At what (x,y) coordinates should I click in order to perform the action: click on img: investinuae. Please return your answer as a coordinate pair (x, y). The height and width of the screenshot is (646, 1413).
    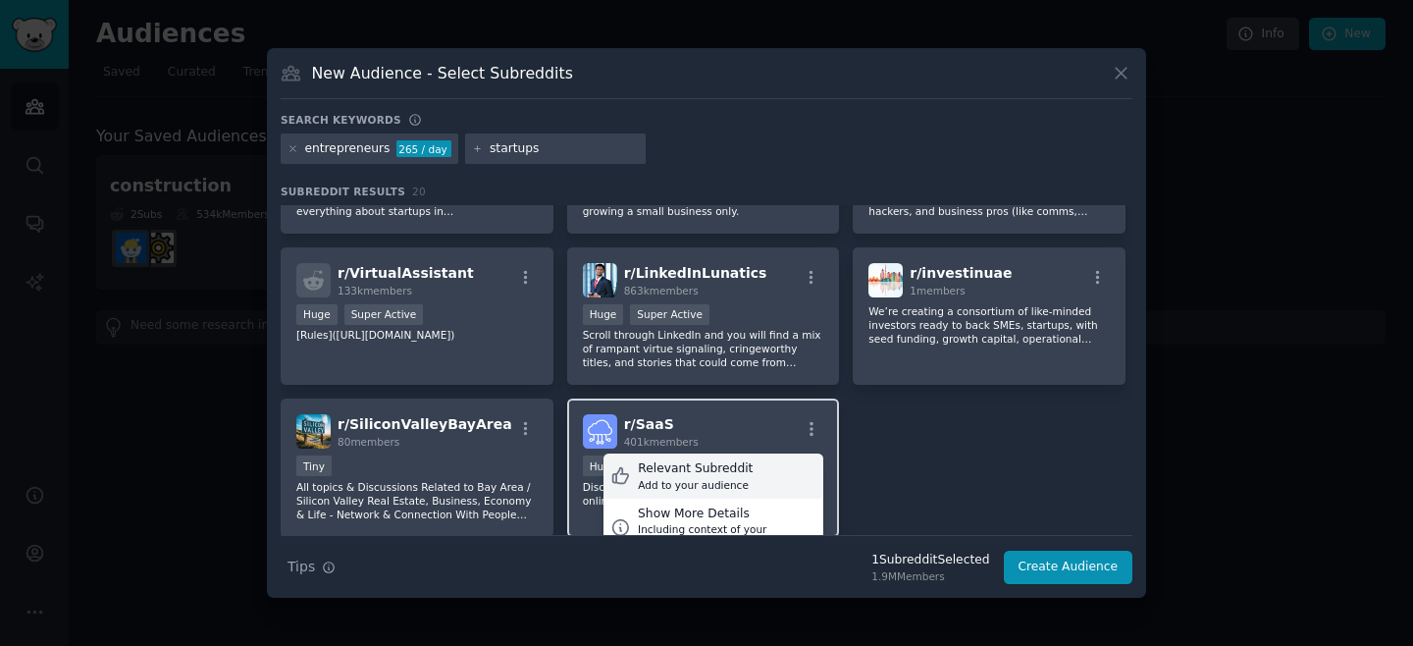
    Looking at the image, I should click on (885, 280).